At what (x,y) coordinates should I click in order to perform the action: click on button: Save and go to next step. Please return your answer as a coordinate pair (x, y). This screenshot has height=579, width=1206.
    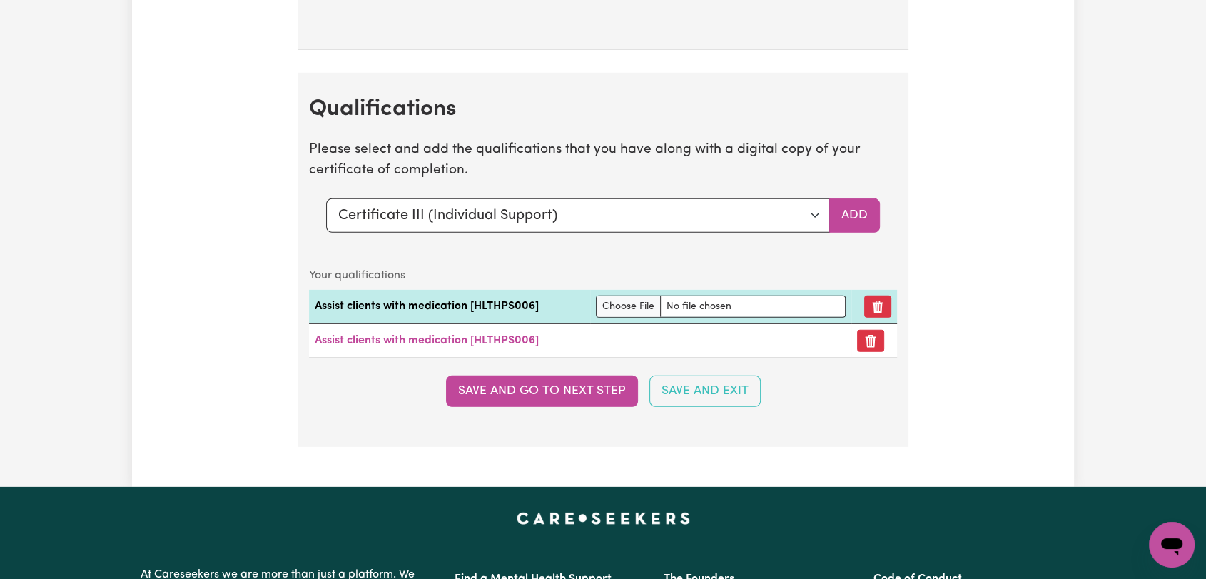
    Looking at the image, I should click on (542, 391).